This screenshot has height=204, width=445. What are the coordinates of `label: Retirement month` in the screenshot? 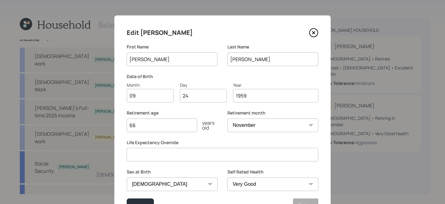 It's located at (273, 113).